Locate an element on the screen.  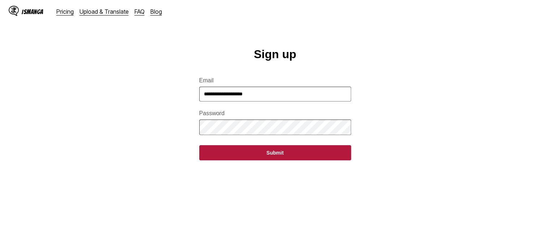
a: IsManga LogoIsManga is located at coordinates (33, 12).